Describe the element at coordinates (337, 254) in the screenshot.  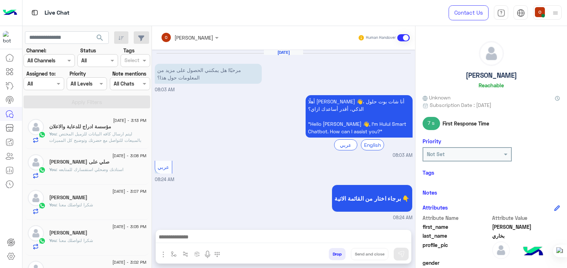
I see `button: Drop` at that location.